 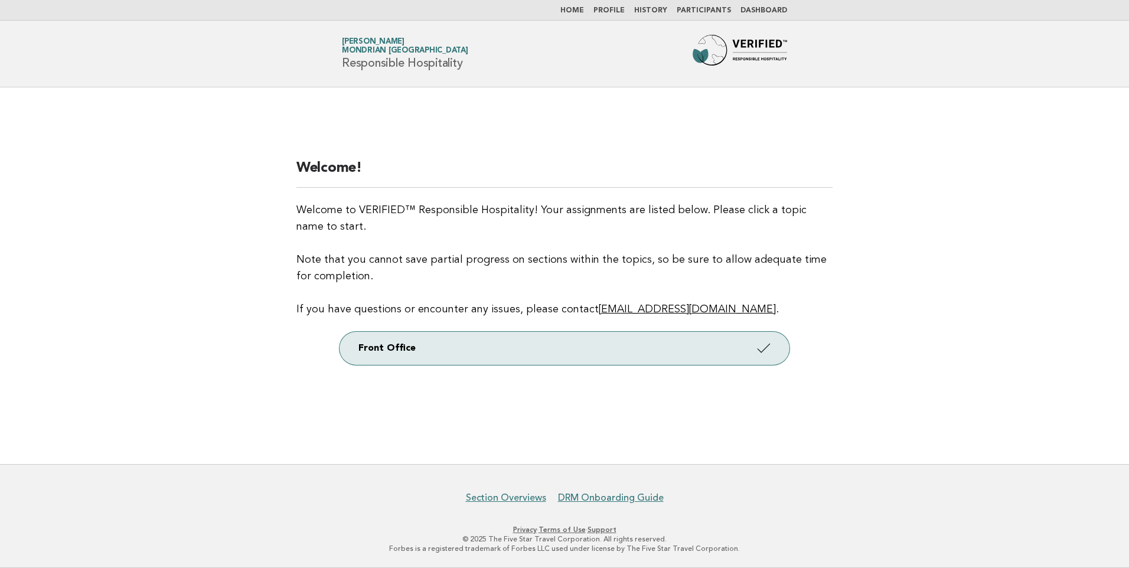 I want to click on h1: Responsible Hospitality, so click(x=405, y=54).